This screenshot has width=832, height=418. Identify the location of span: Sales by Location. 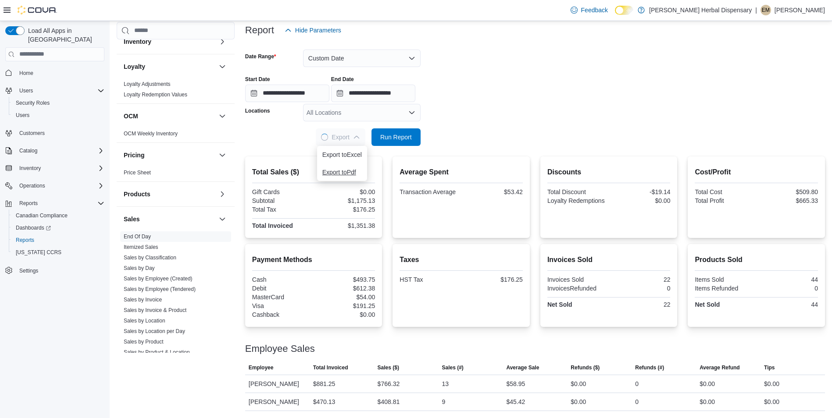
(144, 321).